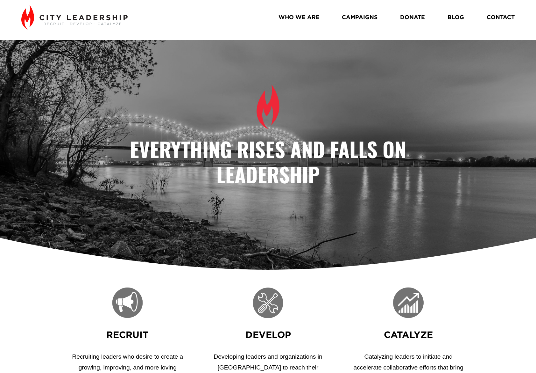 The height and width of the screenshot is (373, 536). I want to click on a: City Leadership - Recruit. Develop. Catalyze., so click(74, 17).